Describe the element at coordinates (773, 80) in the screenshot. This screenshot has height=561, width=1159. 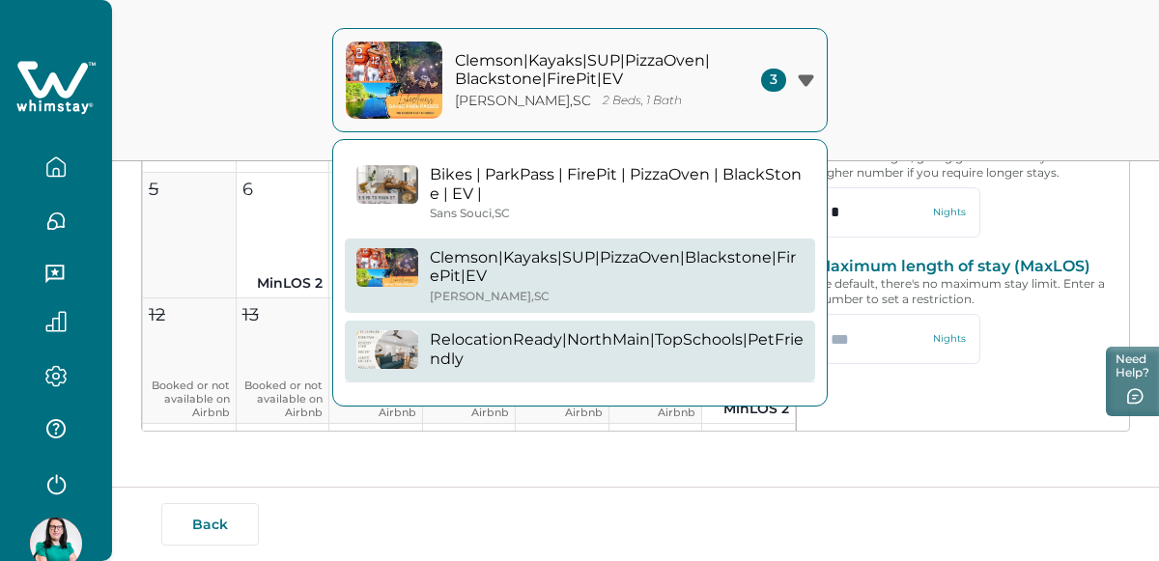
I see `span: 3` at that location.